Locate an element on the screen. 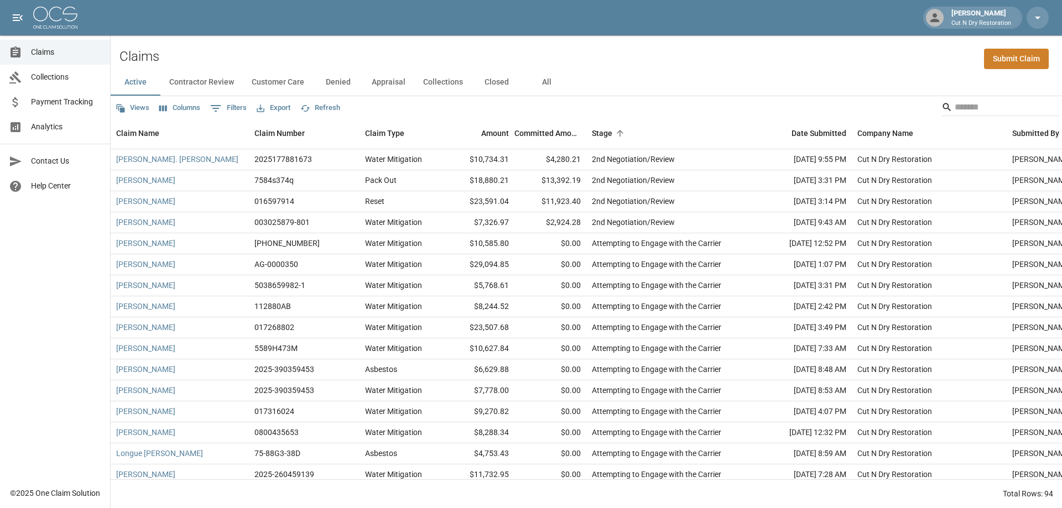 Image resolution: width=1062 pixels, height=508 pixels. div: Claim Number is located at coordinates (279, 133).